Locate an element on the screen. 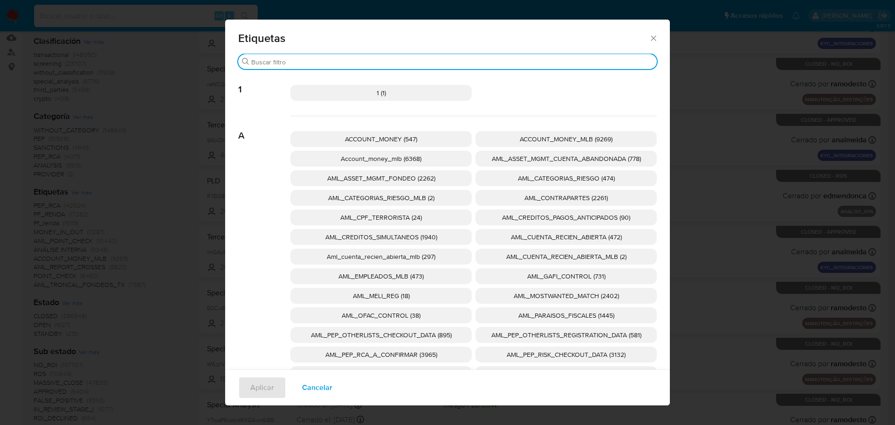 This screenshot has height=425, width=895. div: AML_CREDITOS_PAGOS_ANTICIPADOS (90) is located at coordinates (566, 217).